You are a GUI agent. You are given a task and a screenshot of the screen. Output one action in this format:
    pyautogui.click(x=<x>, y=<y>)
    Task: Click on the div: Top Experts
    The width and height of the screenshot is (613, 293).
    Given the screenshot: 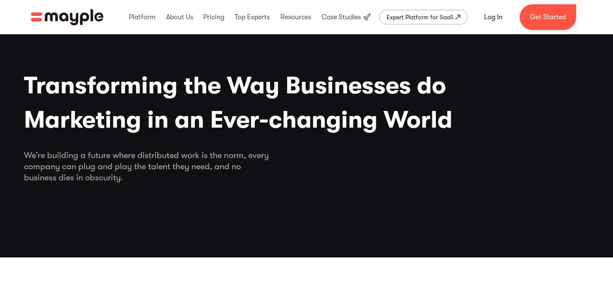 What is the action you would take?
    pyautogui.click(x=252, y=17)
    